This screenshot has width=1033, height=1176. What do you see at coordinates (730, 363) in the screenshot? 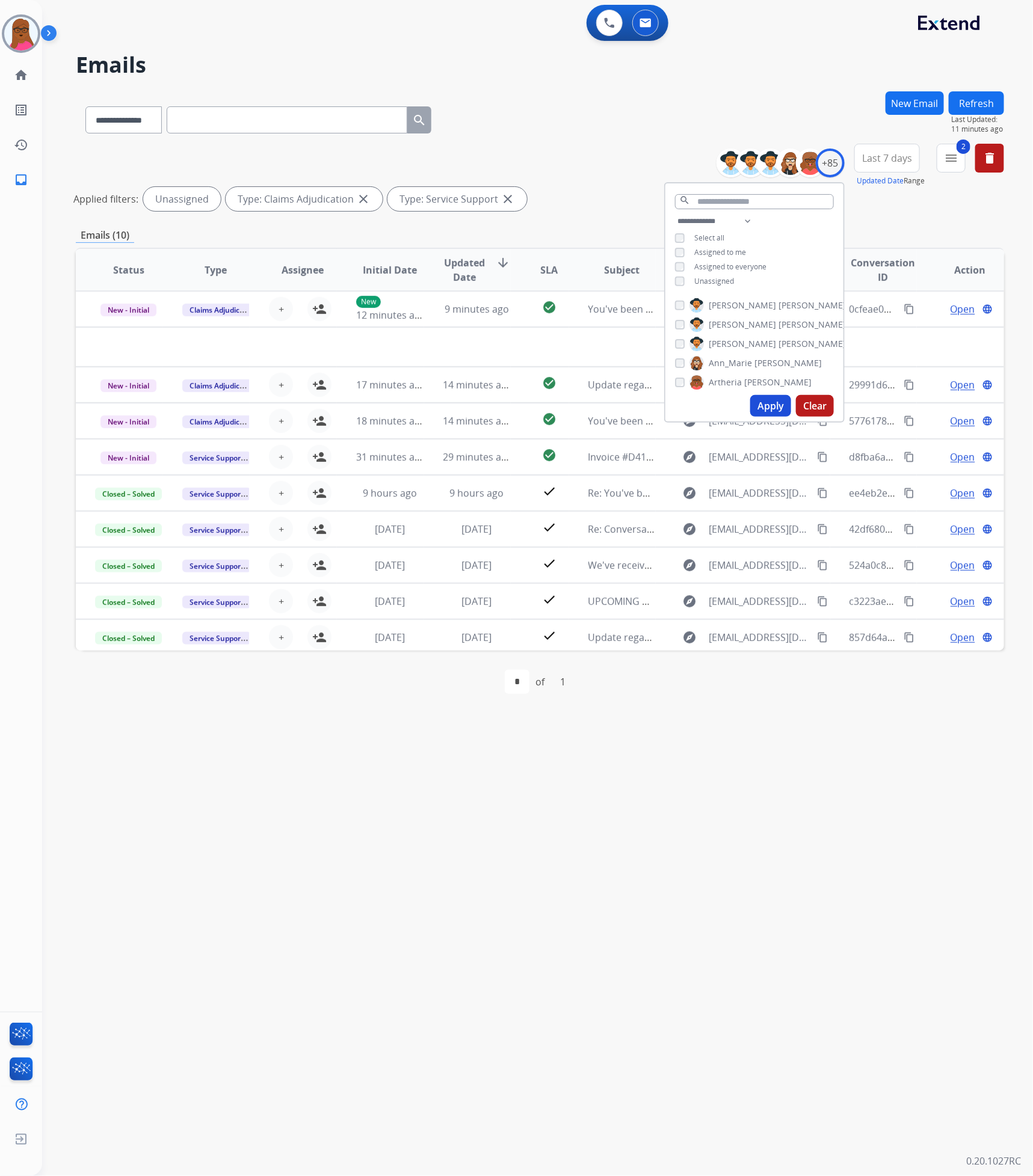
I see `span: Ann_Marie` at bounding box center [730, 363].